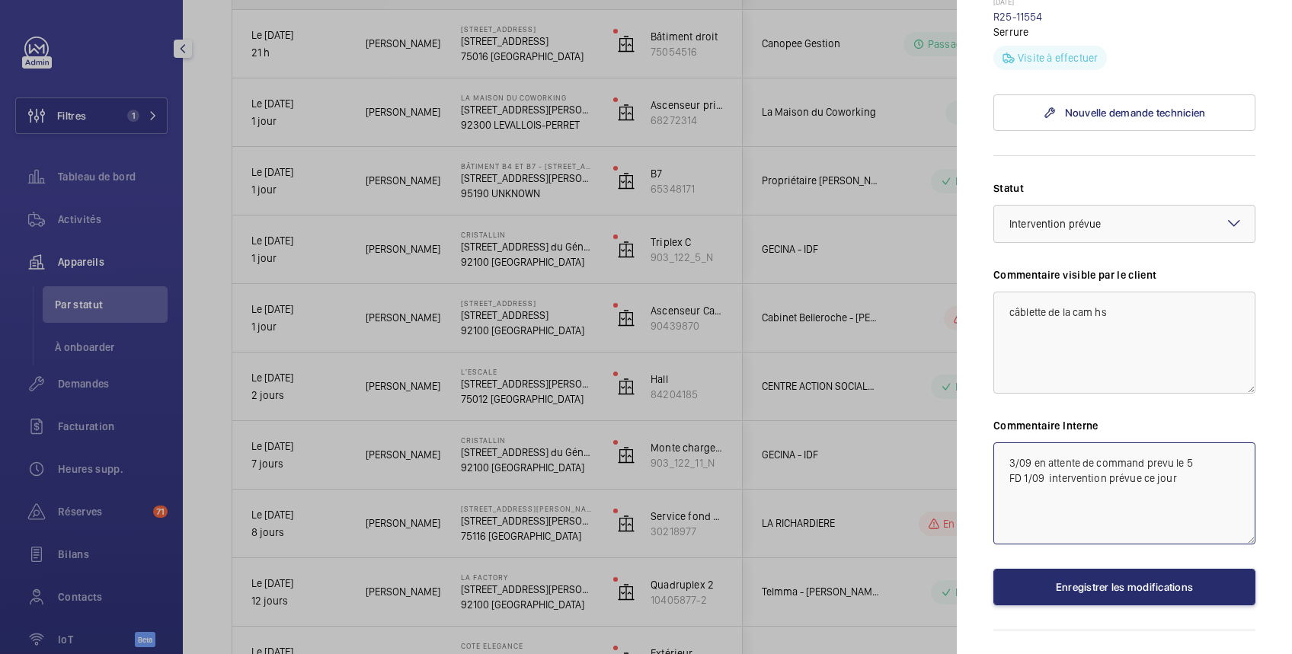 The height and width of the screenshot is (654, 1292). Describe the element at coordinates (1018, 17) in the screenshot. I see `a: R25-11554` at that location.